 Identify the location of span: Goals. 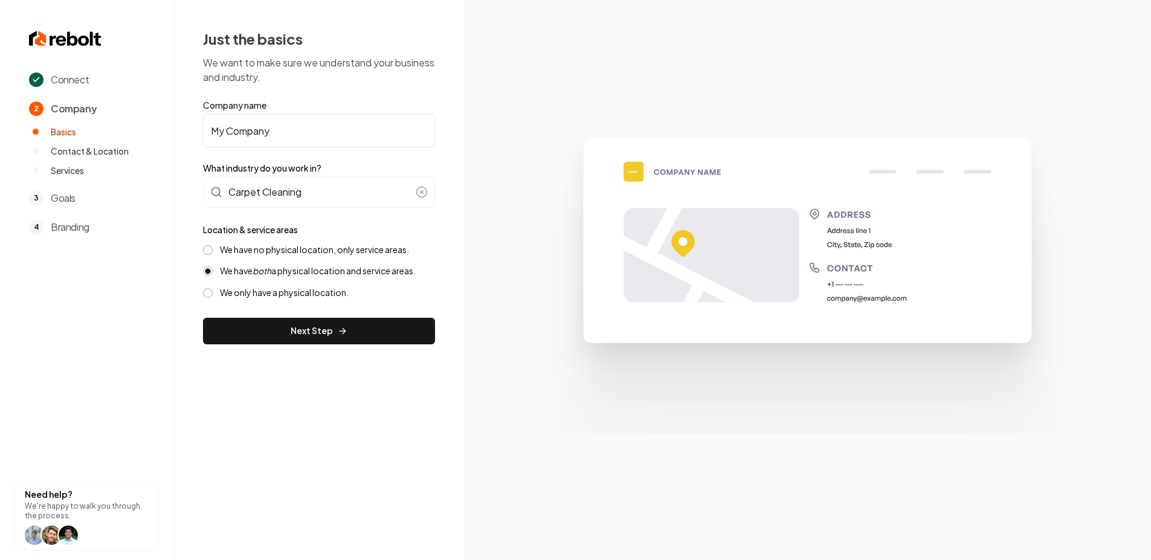
(63, 198).